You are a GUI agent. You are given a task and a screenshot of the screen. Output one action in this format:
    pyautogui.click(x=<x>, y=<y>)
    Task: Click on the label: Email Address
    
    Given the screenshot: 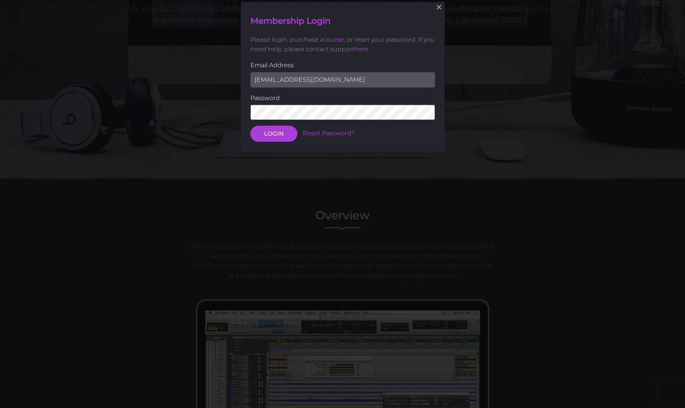 What is the action you would take?
    pyautogui.click(x=343, y=65)
    